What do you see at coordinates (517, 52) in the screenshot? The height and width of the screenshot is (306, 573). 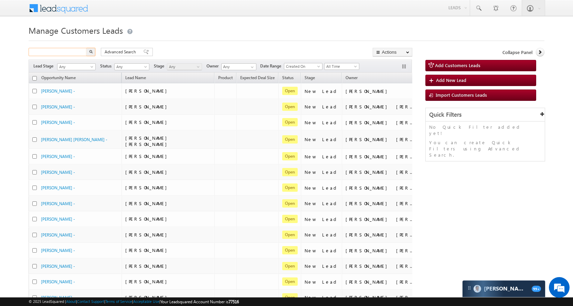 I see `span: Collapse Panel` at bounding box center [517, 52].